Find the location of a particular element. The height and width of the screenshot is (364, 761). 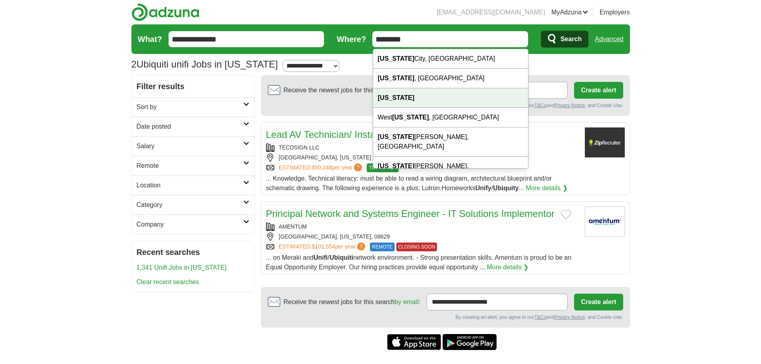

h2: Filter results is located at coordinates (193, 86).